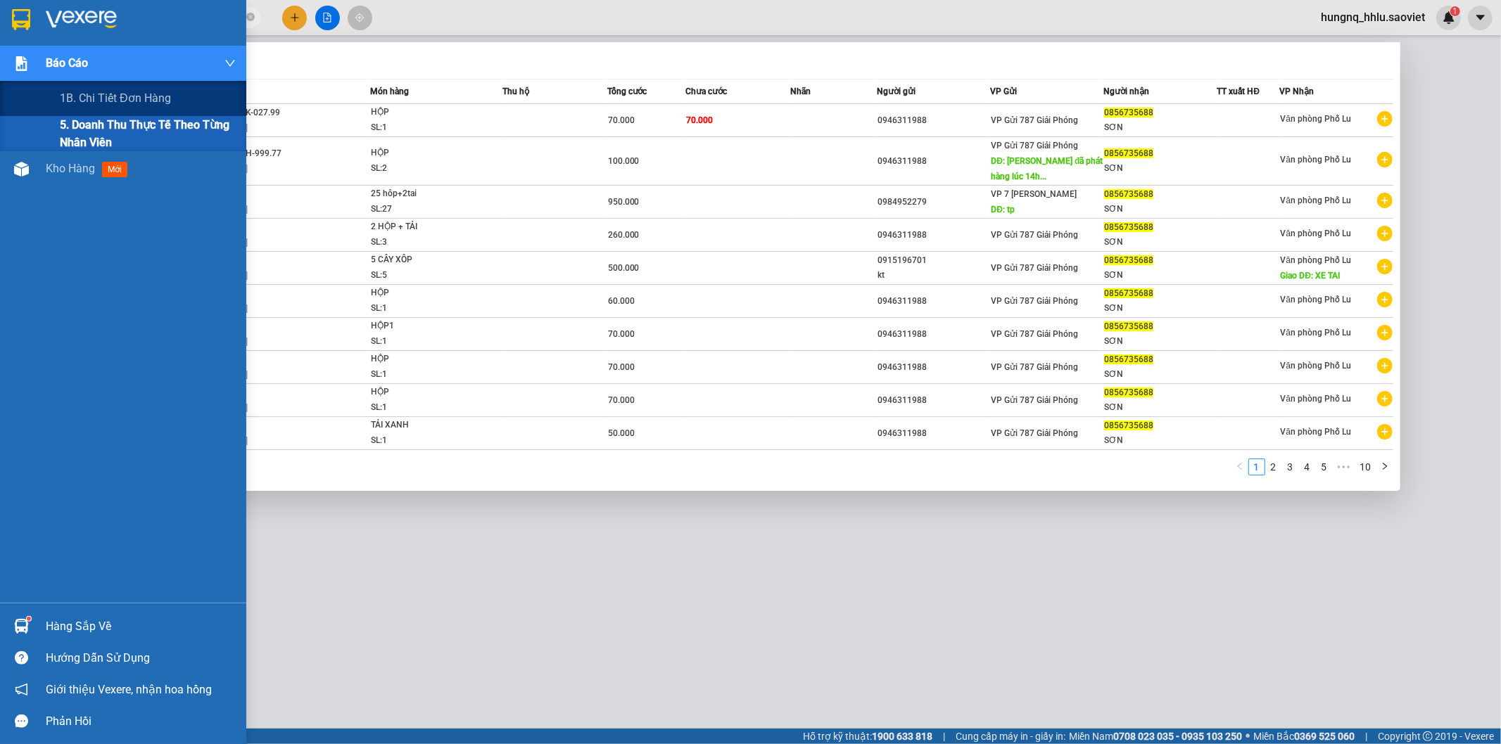 Image resolution: width=1501 pixels, height=744 pixels. Describe the element at coordinates (424, 169) in the screenshot. I see `div: SL: 2` at that location.